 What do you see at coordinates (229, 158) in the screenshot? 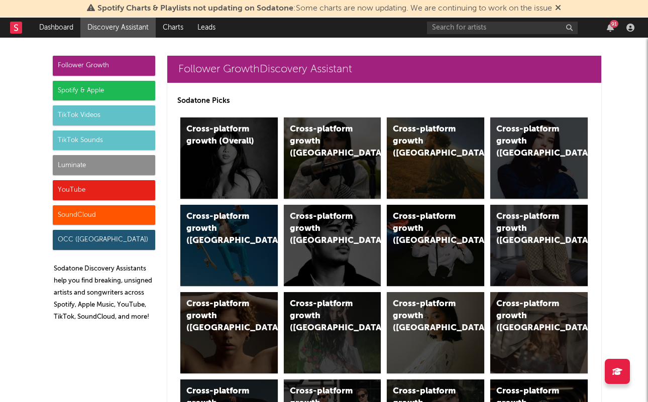
I see `a: Cross-platform growth (Overall)` at bounding box center [229, 158].